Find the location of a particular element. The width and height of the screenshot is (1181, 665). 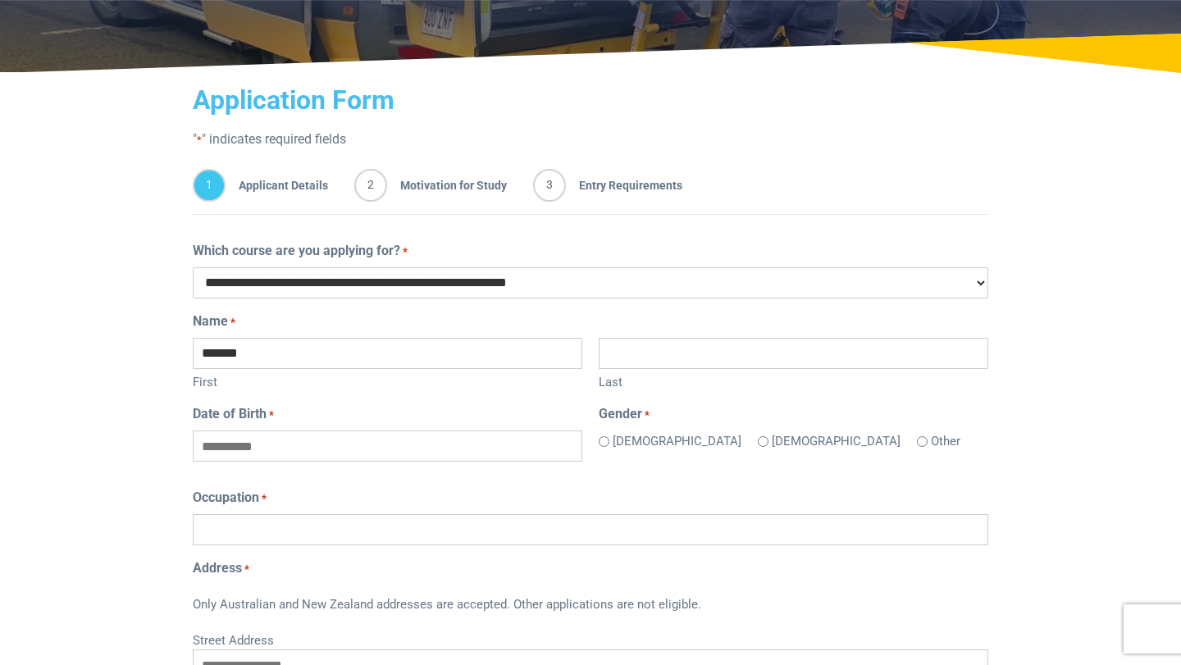

label: Other is located at coordinates (945, 441).